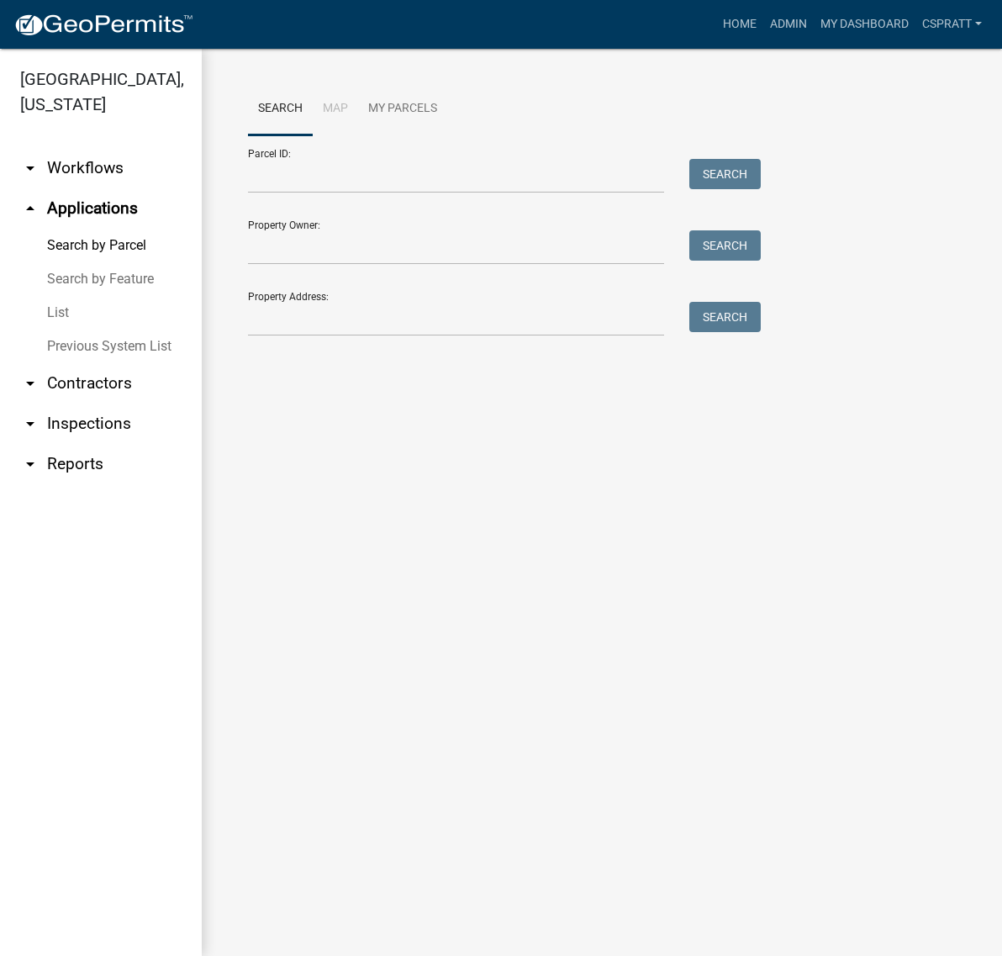 The width and height of the screenshot is (1002, 956). Describe the element at coordinates (280, 109) in the screenshot. I see `a: Search` at that location.